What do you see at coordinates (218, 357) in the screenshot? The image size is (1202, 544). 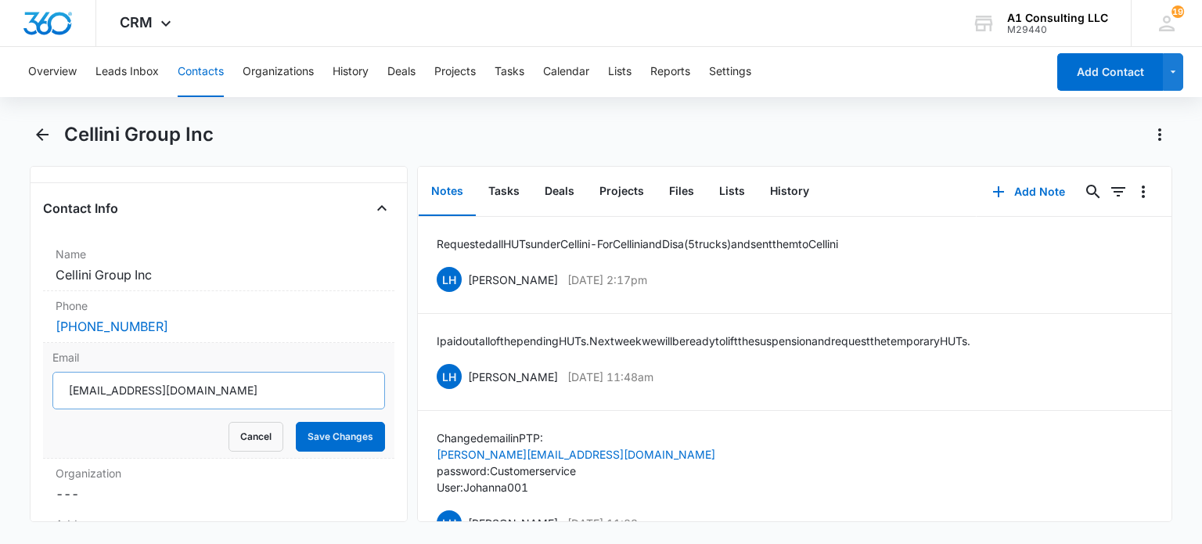 I see `label: Email` at bounding box center [218, 357].